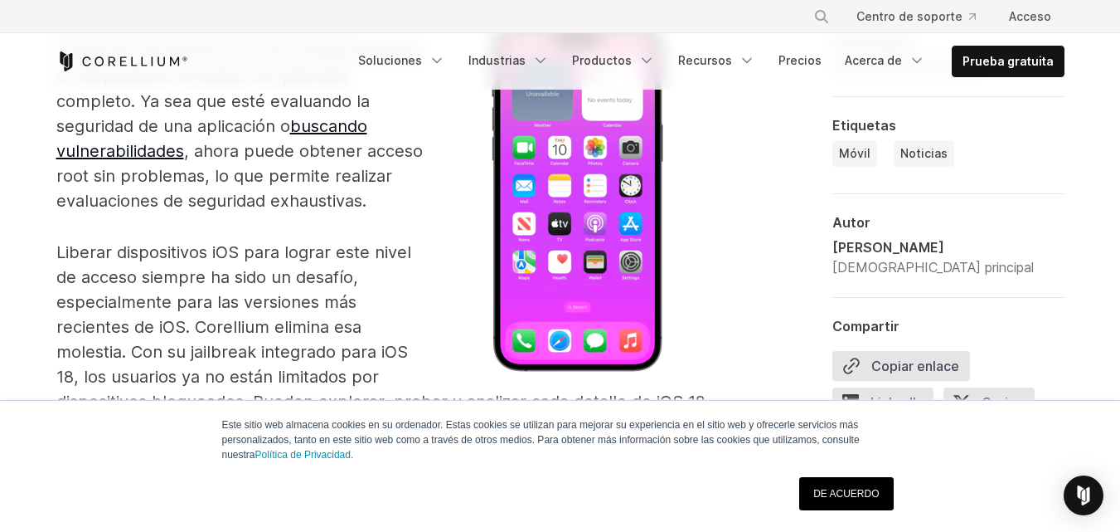 This screenshot has height=532, width=1120. What do you see at coordinates (1003, 402) in the screenshot?
I see `font: Gorjeo` at bounding box center [1003, 402].